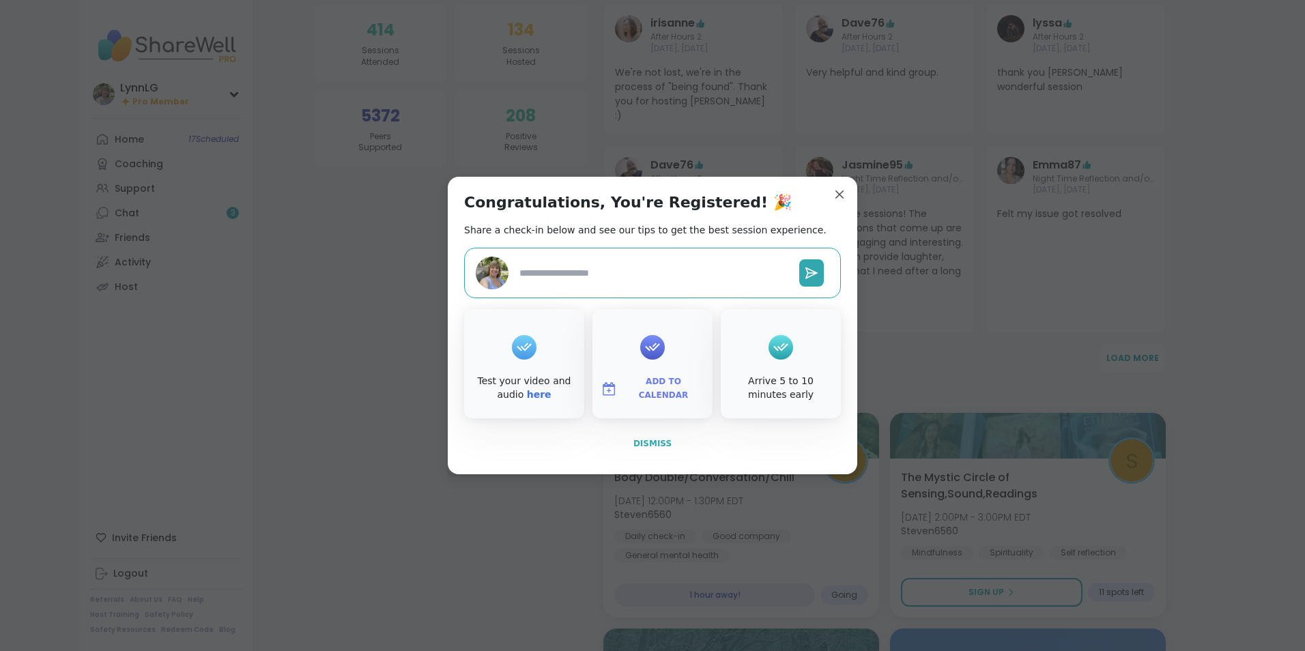 This screenshot has height=651, width=1305. Describe the element at coordinates (663, 388) in the screenshot. I see `span: Add to Calendar` at that location.